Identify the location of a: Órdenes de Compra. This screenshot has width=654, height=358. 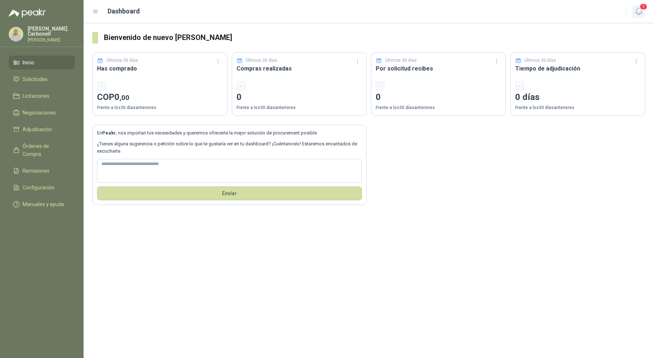
(42, 150).